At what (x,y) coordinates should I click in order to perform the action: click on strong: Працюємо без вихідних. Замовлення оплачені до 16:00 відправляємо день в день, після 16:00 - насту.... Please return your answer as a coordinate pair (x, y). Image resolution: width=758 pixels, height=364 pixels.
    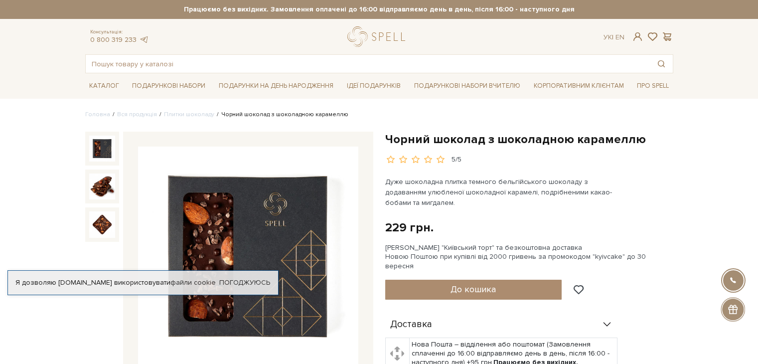
    Looking at the image, I should click on (379, 9).